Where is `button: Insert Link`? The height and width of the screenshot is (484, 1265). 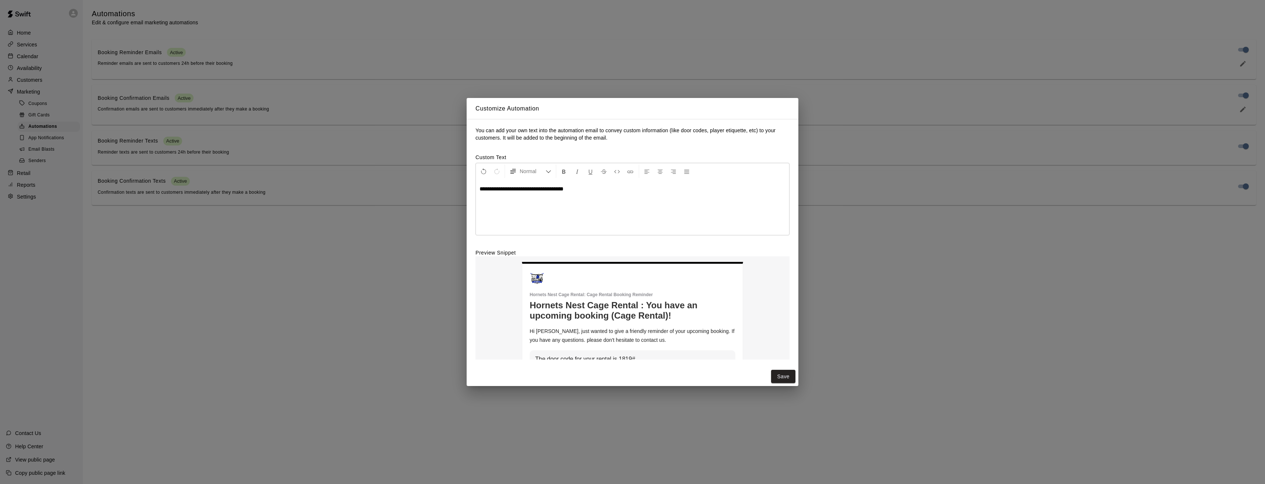
button: Insert Link is located at coordinates (630, 171).